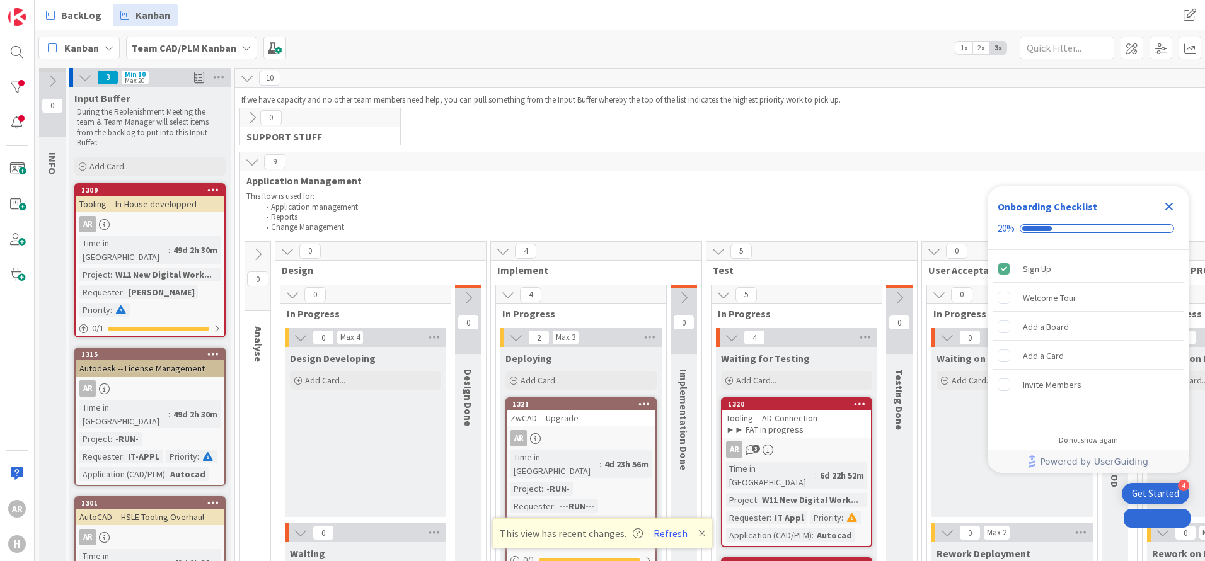 The height and width of the screenshot is (561, 1205). What do you see at coordinates (1094, 462) in the screenshot?
I see `span: Powered by UserGuiding` at bounding box center [1094, 462].